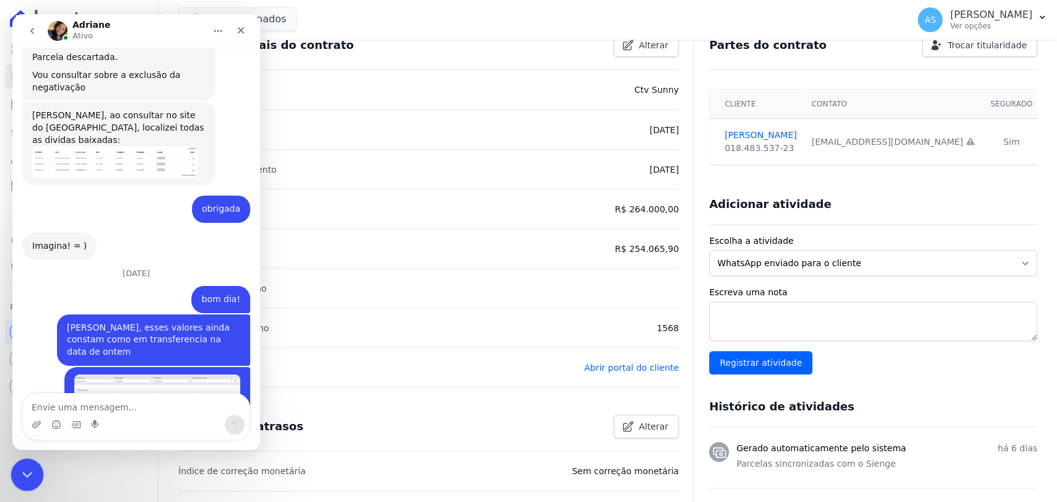 This screenshot has height=502, width=1057. What do you see at coordinates (768, 45) in the screenshot?
I see `h3: Partes do contrato` at bounding box center [768, 45].